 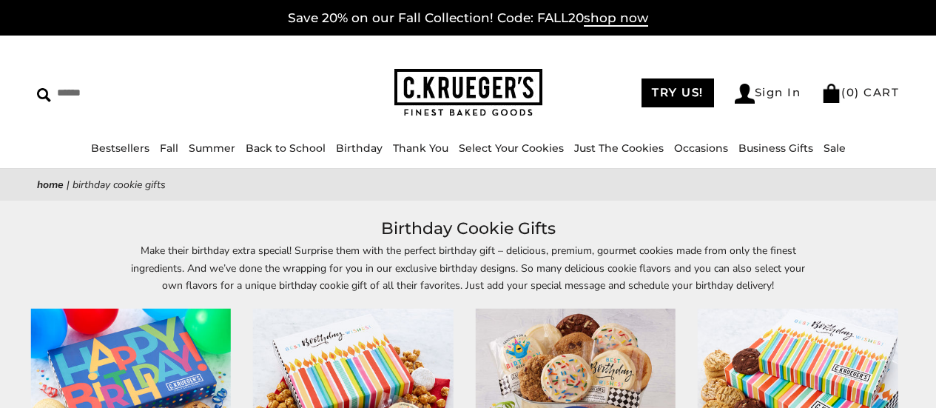 I want to click on img: Search, so click(x=44, y=95).